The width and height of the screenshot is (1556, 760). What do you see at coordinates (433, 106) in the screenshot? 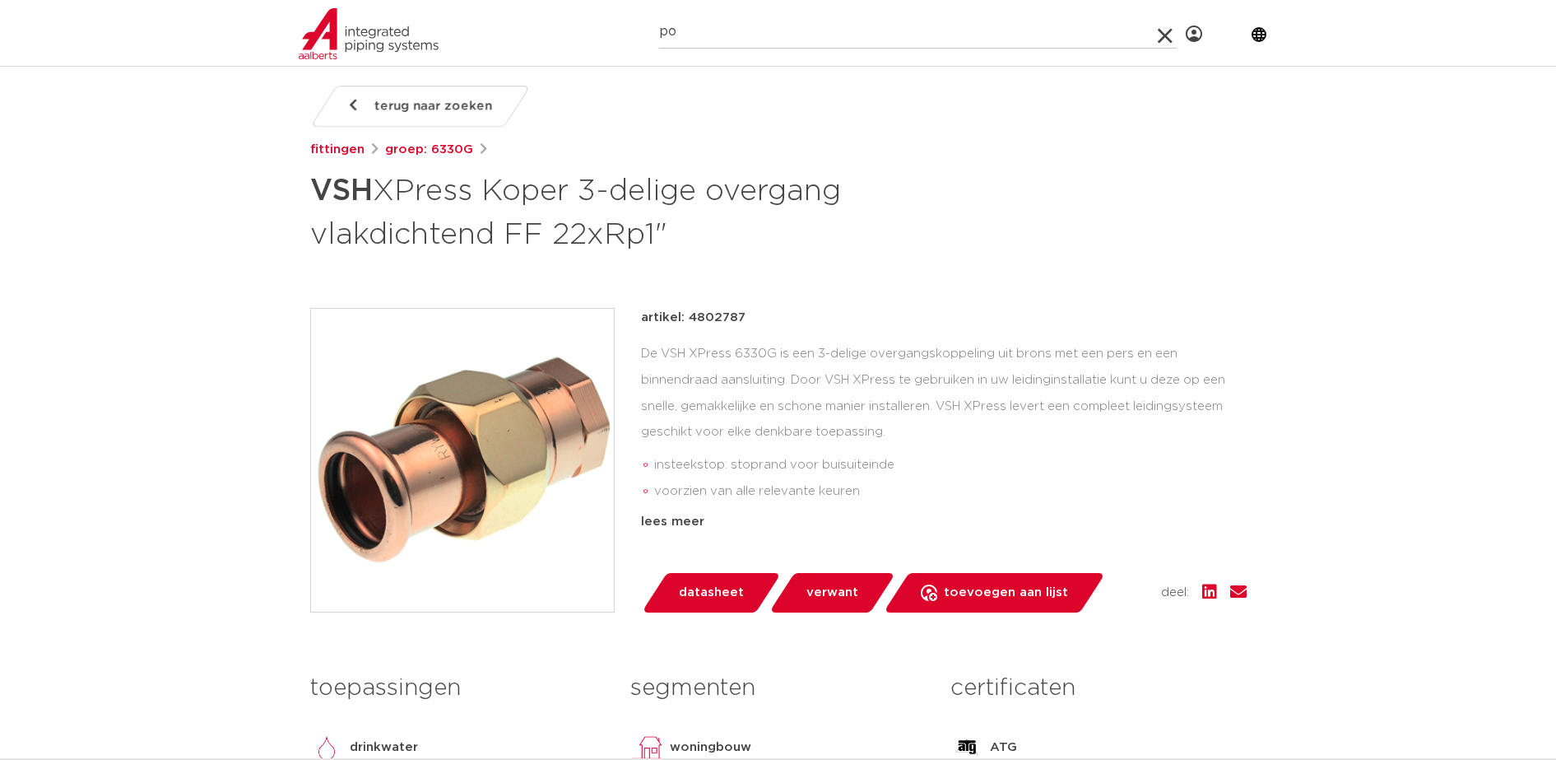
I see `span: terug naar zoeken` at bounding box center [433, 106].